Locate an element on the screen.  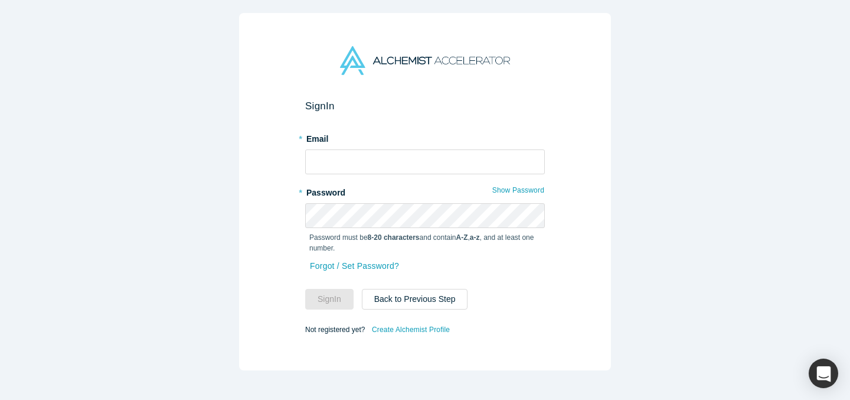
label: Password is located at coordinates (425, 191).